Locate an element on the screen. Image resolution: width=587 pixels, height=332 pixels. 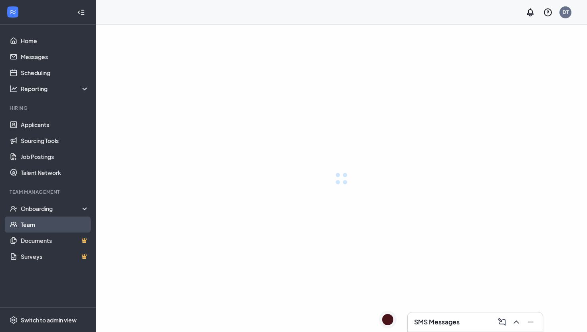
a: SurveysCrown is located at coordinates (55, 256).